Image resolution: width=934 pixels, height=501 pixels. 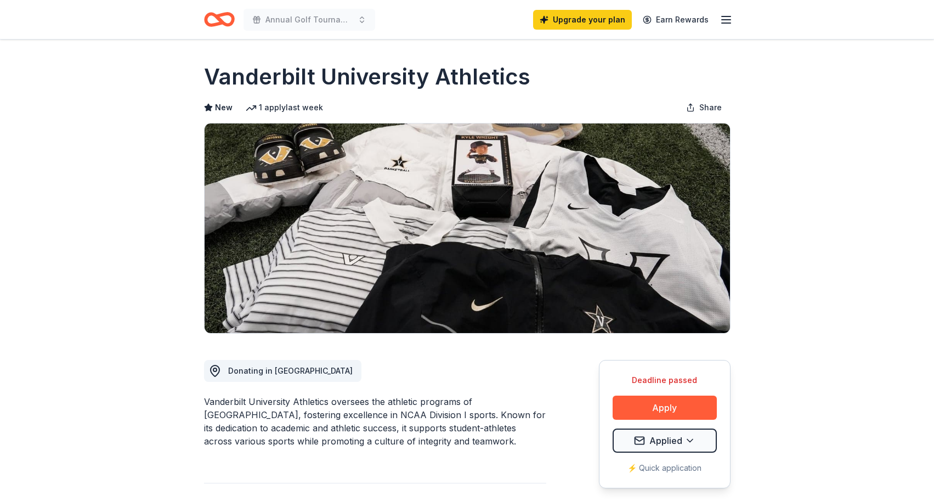 What do you see at coordinates (665, 380) in the screenshot?
I see `div: Deadline passed` at bounding box center [665, 380].